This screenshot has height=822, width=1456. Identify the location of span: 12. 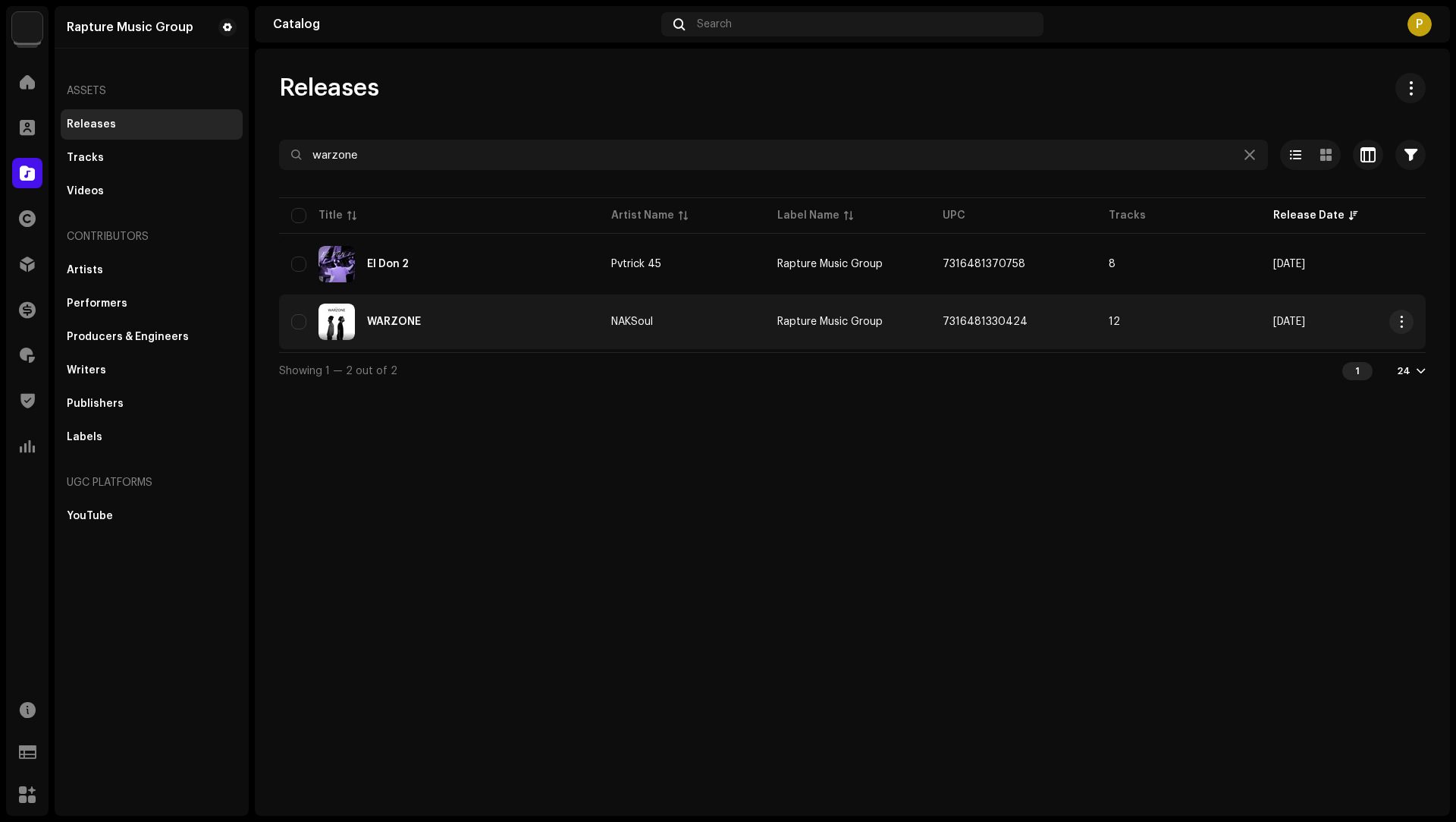
(1115, 322).